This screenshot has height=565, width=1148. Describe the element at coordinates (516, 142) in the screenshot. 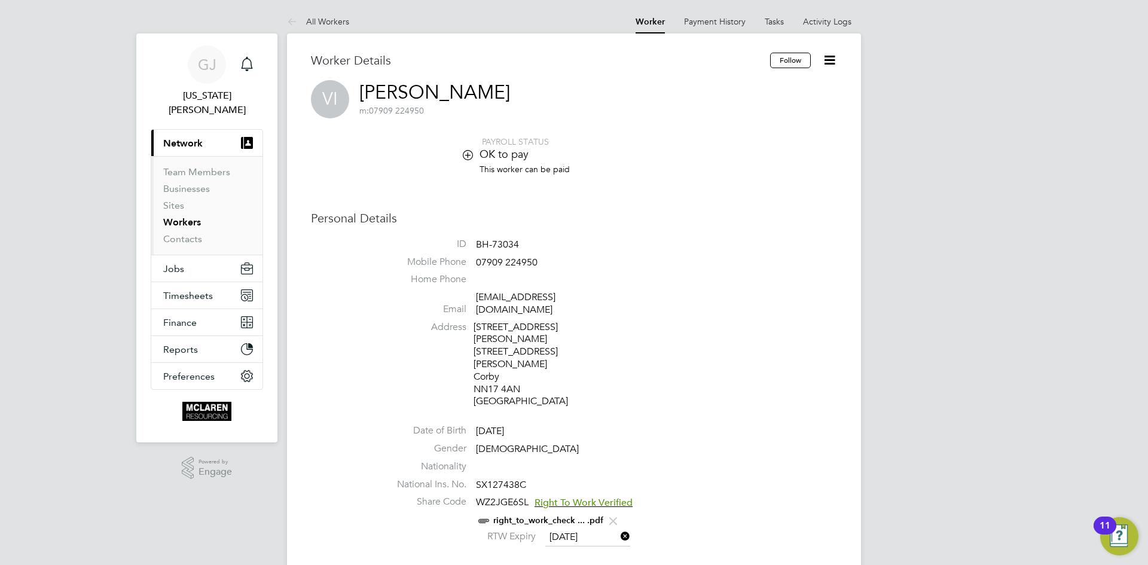

I see `span: PAYROLL STATUS` at that location.